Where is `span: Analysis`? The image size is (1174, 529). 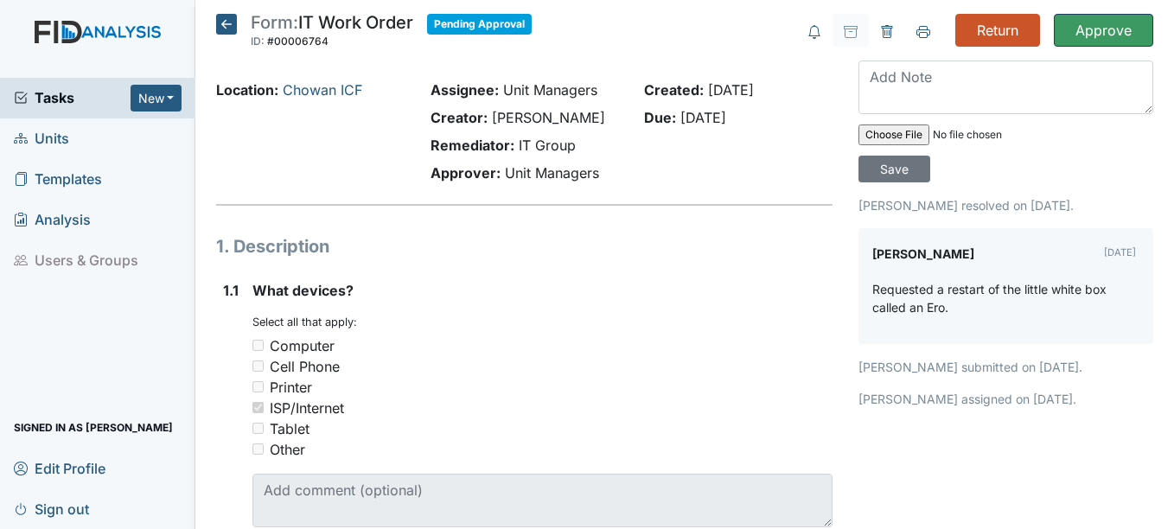
span: Analysis is located at coordinates (52, 220).